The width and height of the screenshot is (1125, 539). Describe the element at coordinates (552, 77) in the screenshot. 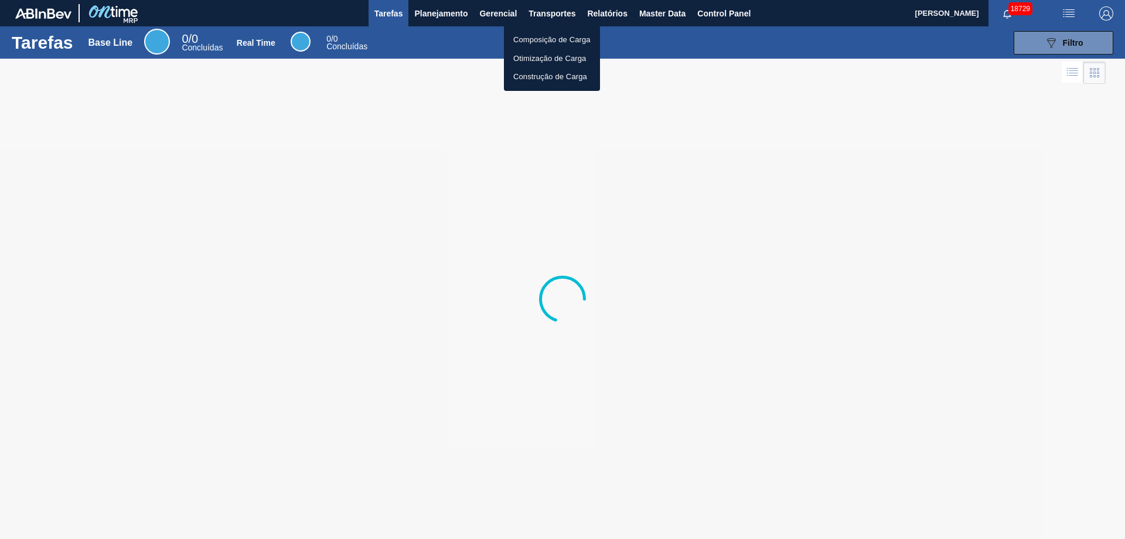

I see `a: Construção de Carga` at that location.